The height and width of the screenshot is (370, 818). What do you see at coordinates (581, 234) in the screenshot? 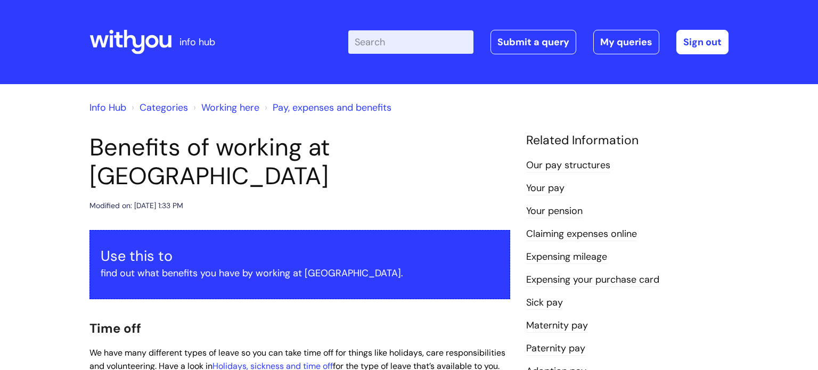
I see `a: Claiming expenses online` at bounding box center [581, 234].